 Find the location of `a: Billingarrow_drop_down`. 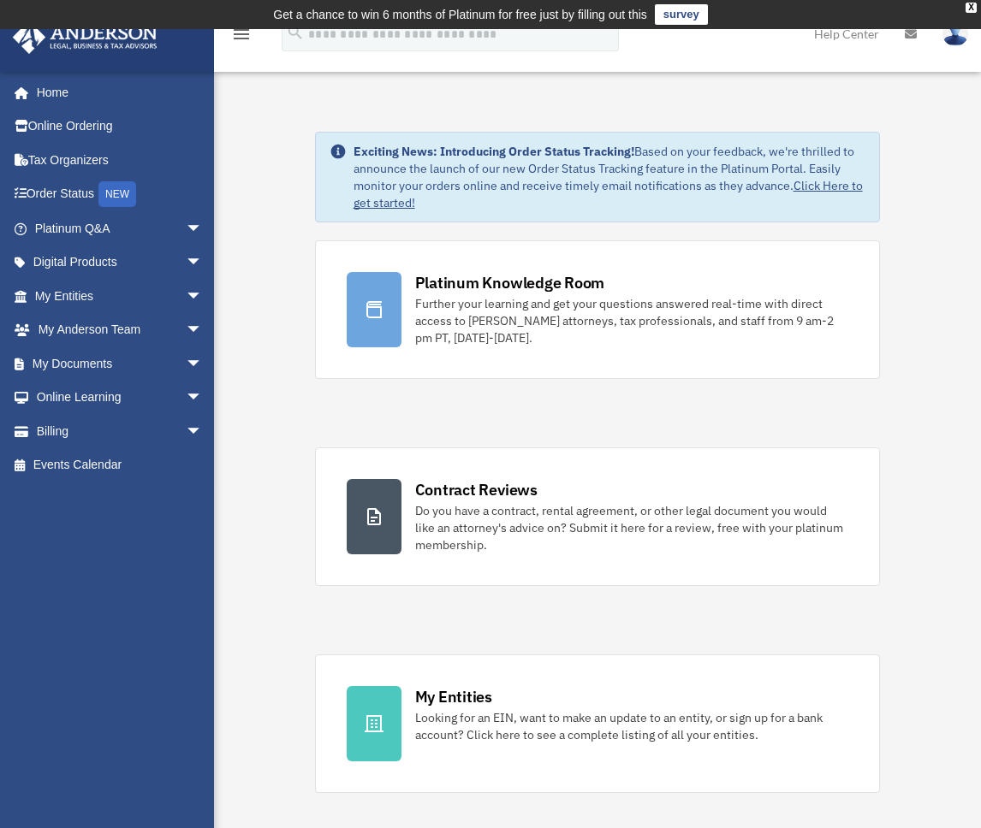

a: Billingarrow_drop_down is located at coordinates (120, 431).